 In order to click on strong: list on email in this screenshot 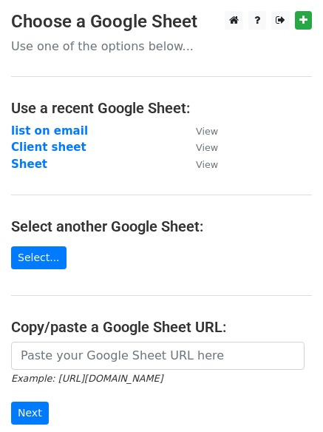, I will do `click(50, 131)`.